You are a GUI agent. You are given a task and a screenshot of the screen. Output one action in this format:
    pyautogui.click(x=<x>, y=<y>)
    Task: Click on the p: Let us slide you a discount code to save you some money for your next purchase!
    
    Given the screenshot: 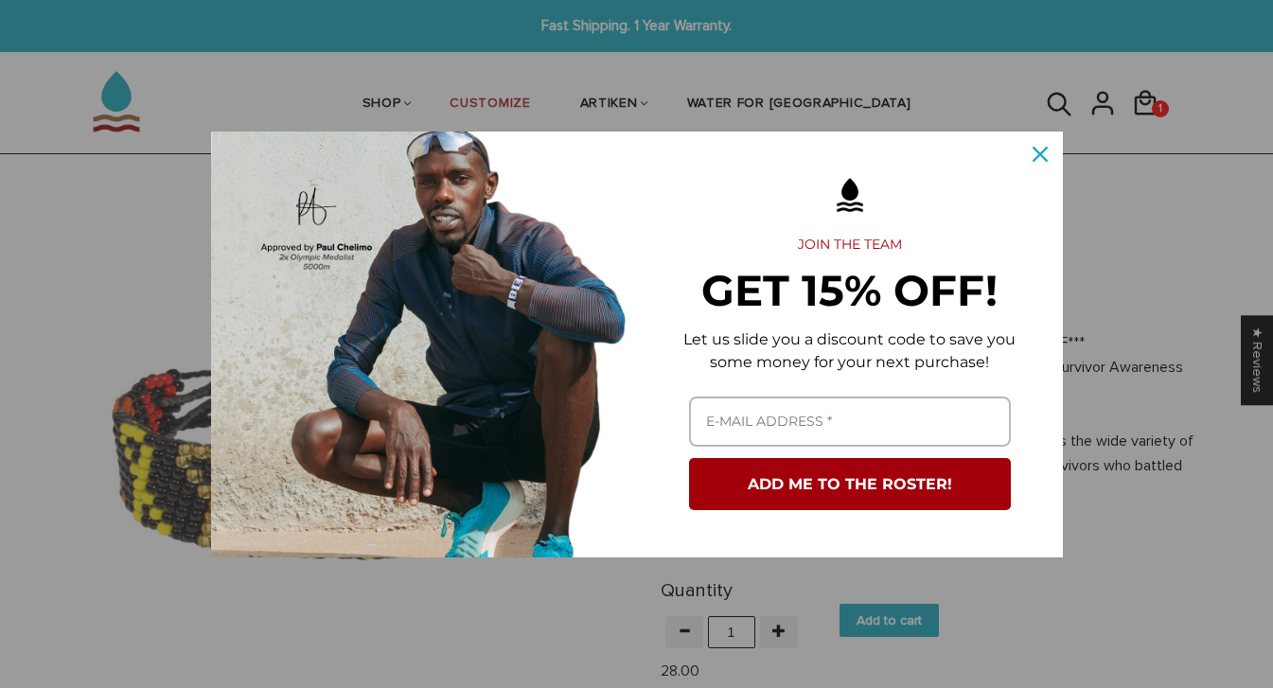 What is the action you would take?
    pyautogui.click(x=850, y=351)
    